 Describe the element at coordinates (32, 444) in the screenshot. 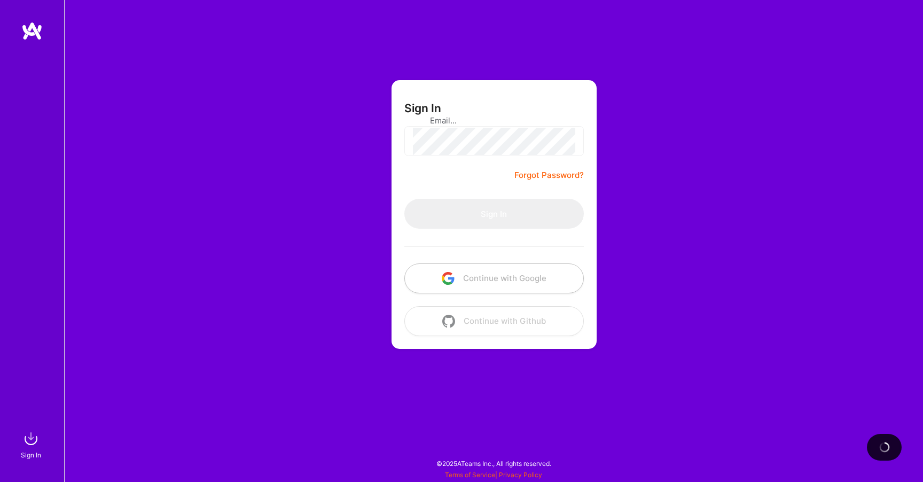

I see `a: sign inSign In` at that location.